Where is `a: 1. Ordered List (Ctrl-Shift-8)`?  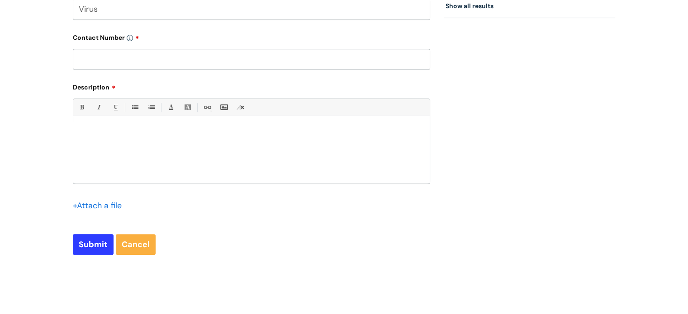
a: 1. Ordered List (Ctrl-Shift-8) is located at coordinates (151, 107).